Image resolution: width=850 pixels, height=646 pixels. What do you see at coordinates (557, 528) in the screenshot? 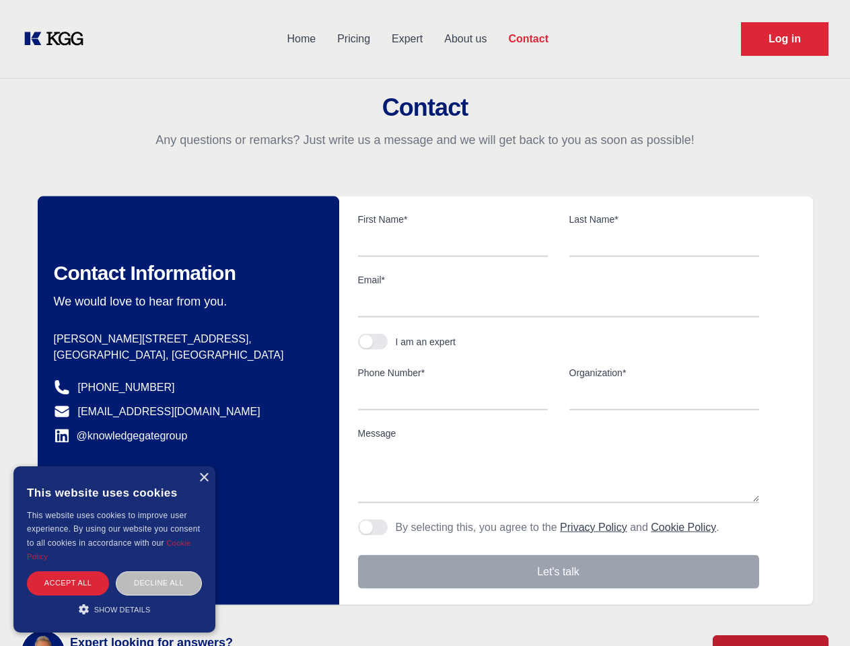
I see `p: By selecting this, you agree to the and .` at bounding box center [557, 528].